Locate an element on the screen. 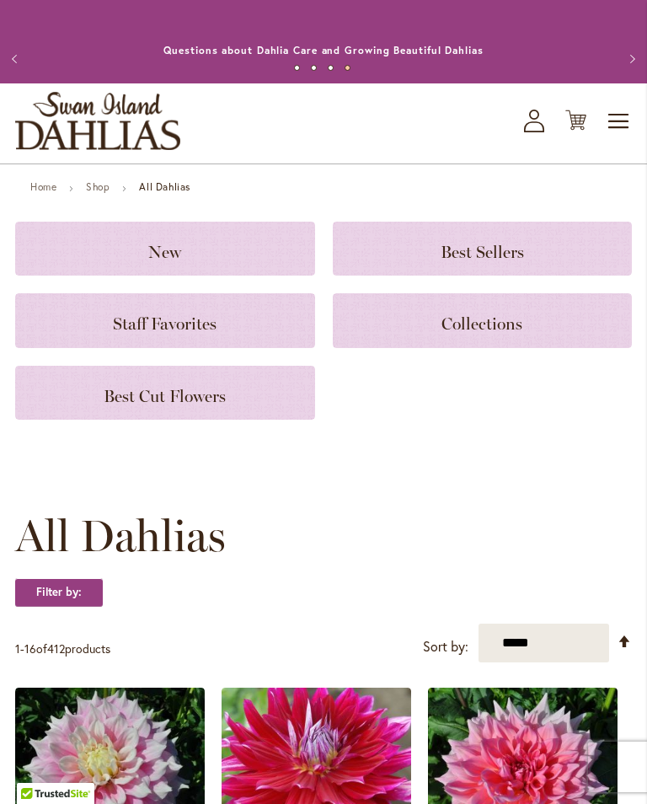 The height and width of the screenshot is (804, 647). a: Best Cut Flowers is located at coordinates (165, 393).